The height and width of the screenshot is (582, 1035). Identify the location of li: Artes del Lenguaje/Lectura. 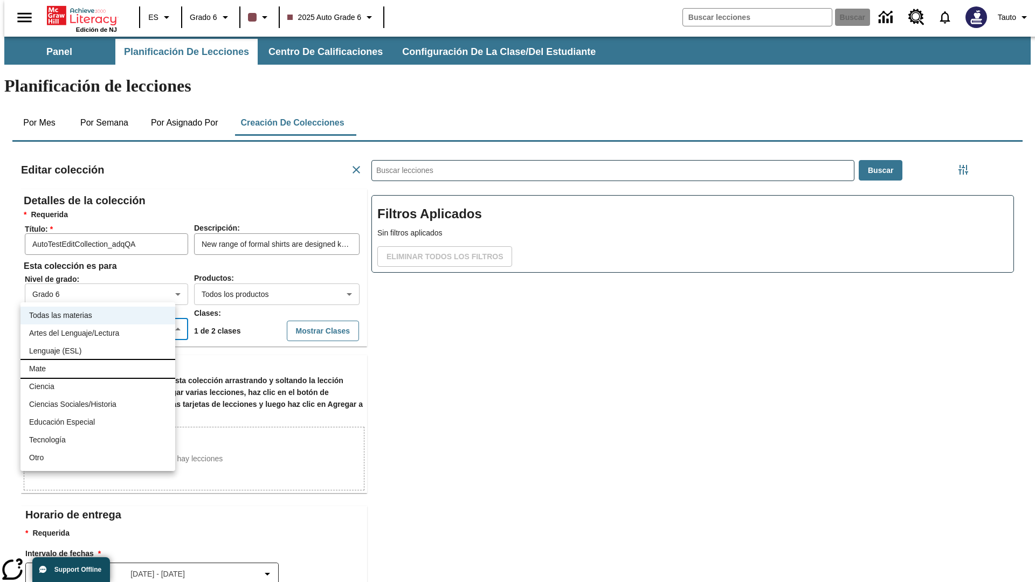
(98, 333).